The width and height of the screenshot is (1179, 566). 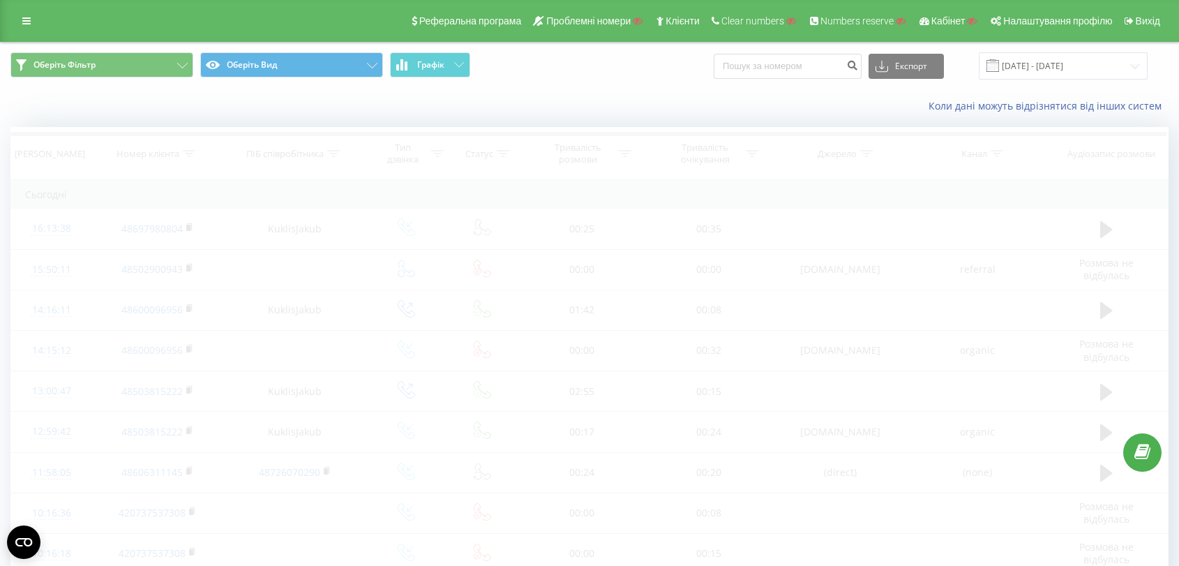 I want to click on button: Експорт, so click(x=906, y=66).